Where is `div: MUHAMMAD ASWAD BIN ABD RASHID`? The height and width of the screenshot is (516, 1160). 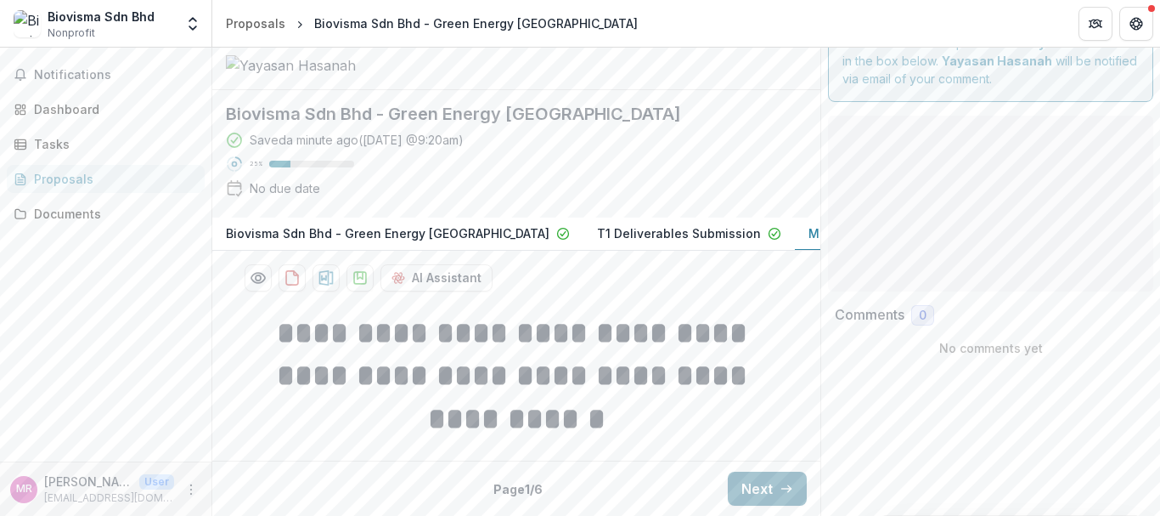
div: MUHAMMAD ASWAD BIN ABD RASHID is located at coordinates (24, 488).